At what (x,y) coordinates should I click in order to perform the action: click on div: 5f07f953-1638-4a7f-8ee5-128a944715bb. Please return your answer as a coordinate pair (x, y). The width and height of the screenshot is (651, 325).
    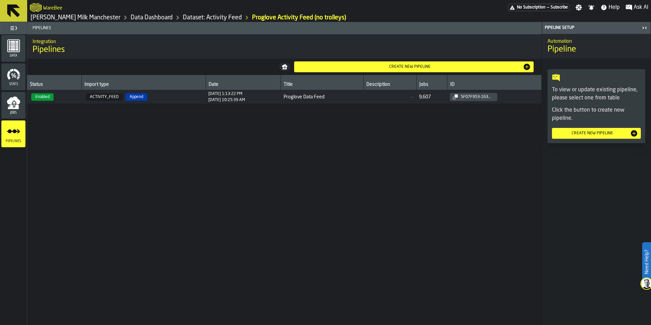
    Looking at the image, I should click on (476, 97).